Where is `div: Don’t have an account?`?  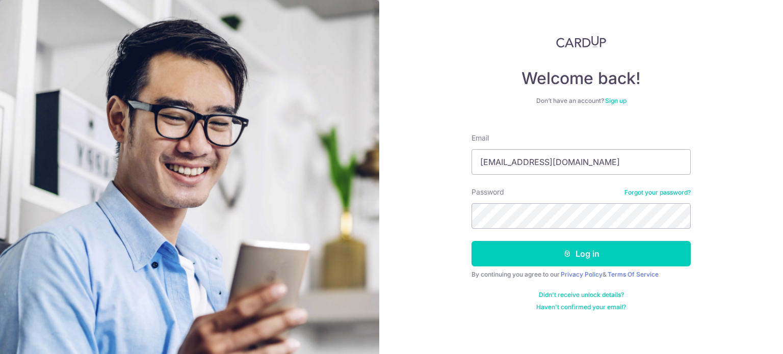
div: Don’t have an account? is located at coordinates (581, 101).